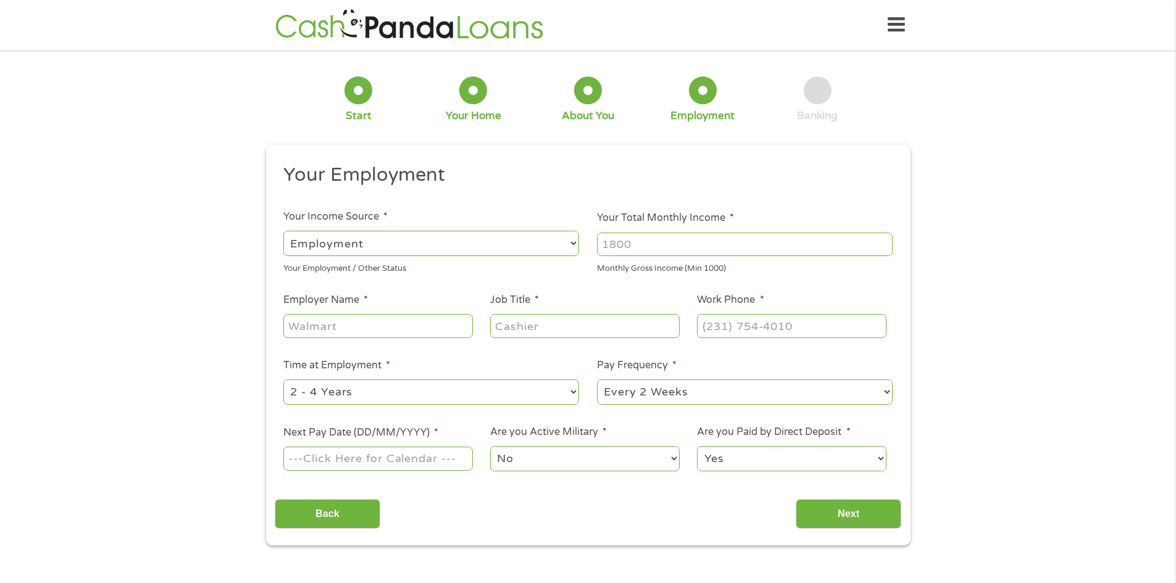 This screenshot has height=583, width=1176. Describe the element at coordinates (745, 267) in the screenshot. I see `div: Monthly Gross Income (Min 1000)` at that location.